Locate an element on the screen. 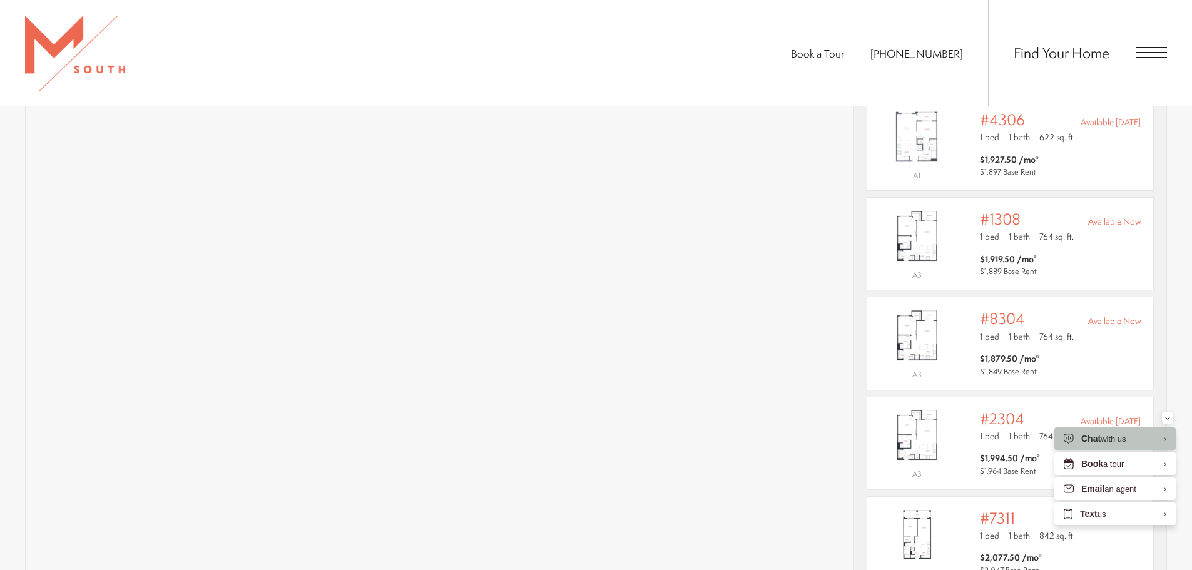  span: #4306 is located at coordinates (1003, 120).